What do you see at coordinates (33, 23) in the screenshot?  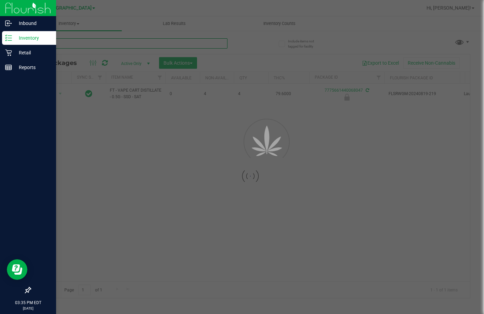 I see `p: Inbound` at bounding box center [33, 23].